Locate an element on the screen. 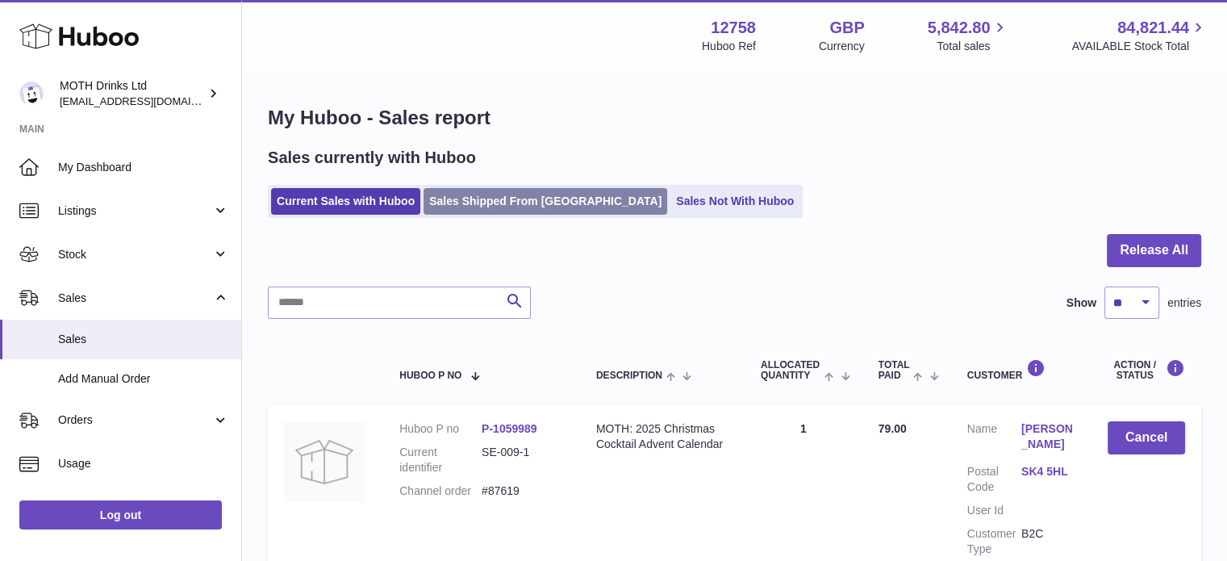  span: AVAILABLE Stock Total is located at coordinates (1139, 46).